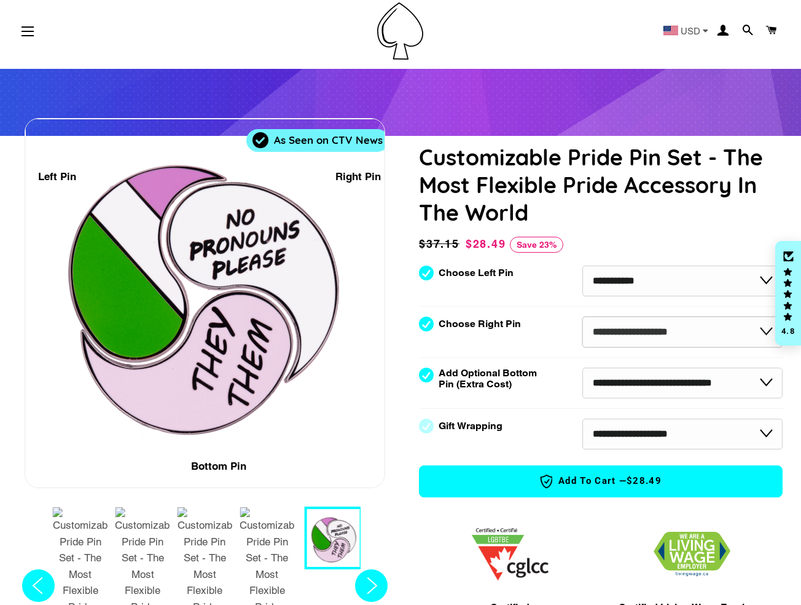 This screenshot has height=605, width=801. I want to click on div: Click to open Judge.me floating reviews tab, so click(788, 293).